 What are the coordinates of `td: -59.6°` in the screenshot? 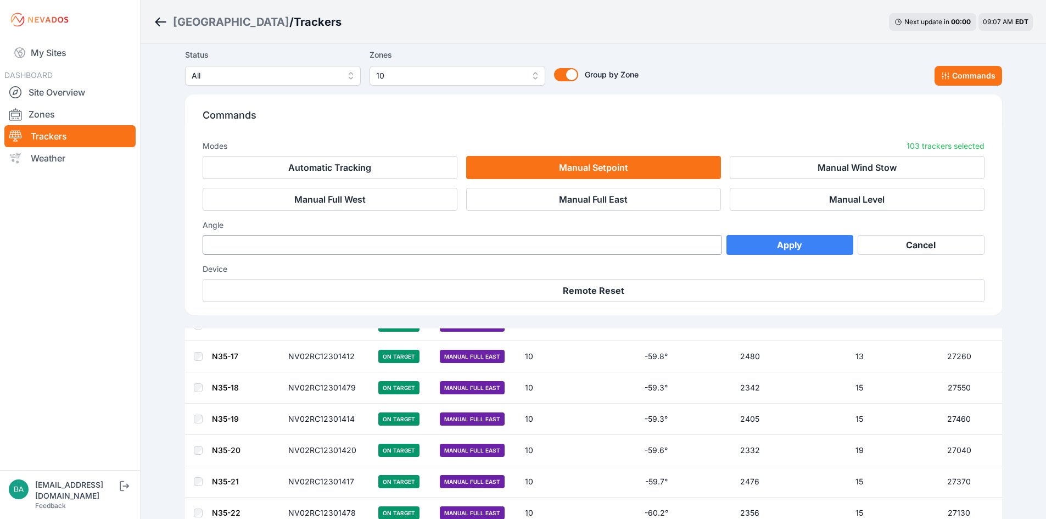 It's located at (656, 450).